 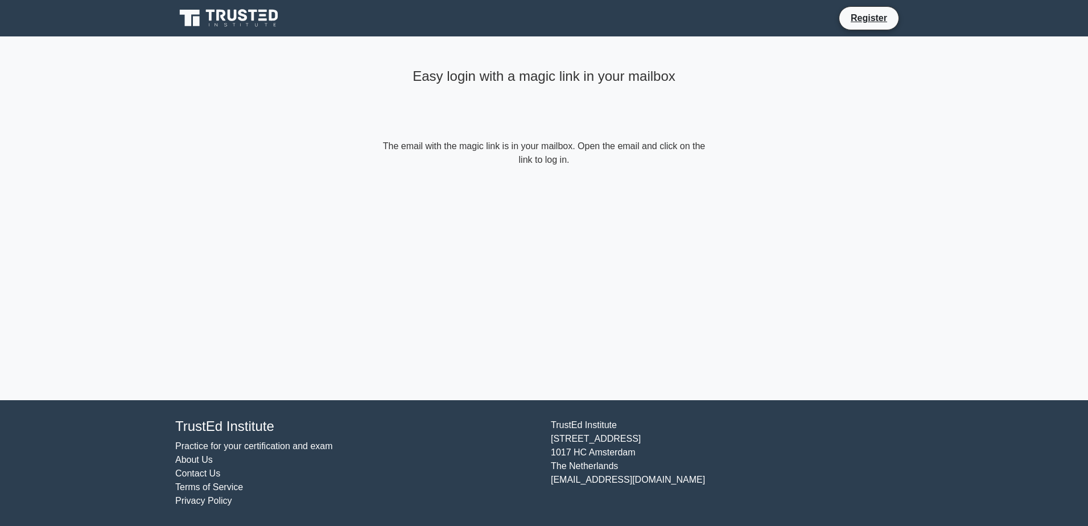 What do you see at coordinates (869, 18) in the screenshot?
I see `a: Register` at bounding box center [869, 18].